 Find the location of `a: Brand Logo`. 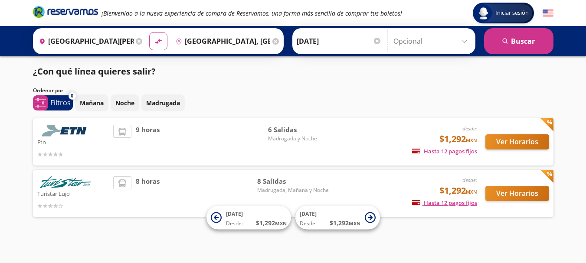

a: Brand Logo is located at coordinates (66, 13).